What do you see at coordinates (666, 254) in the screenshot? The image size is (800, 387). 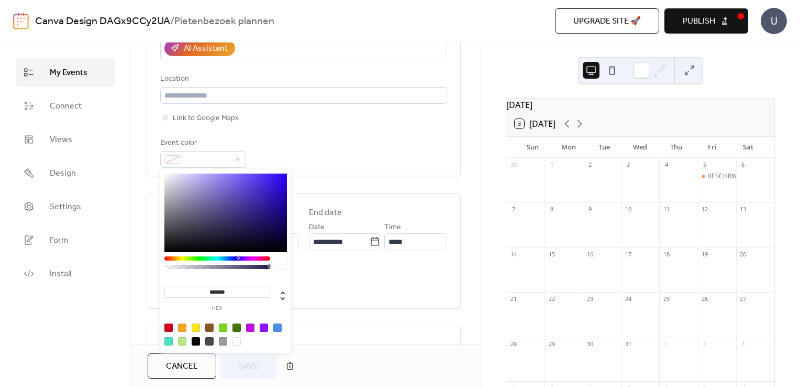 I see `div: 18` at bounding box center [666, 254].